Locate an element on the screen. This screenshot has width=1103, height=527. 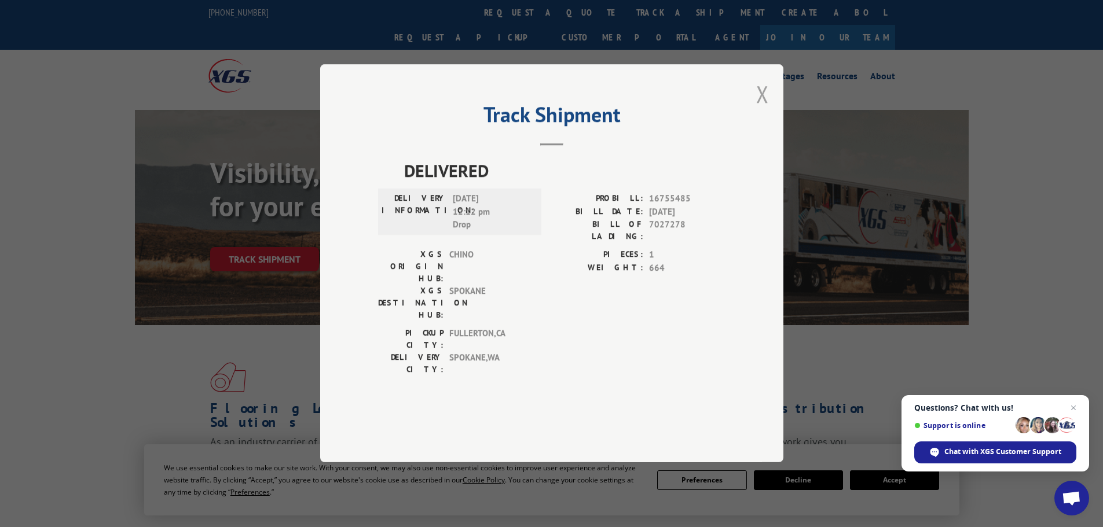
span: Support is online is located at coordinates (963, 425).